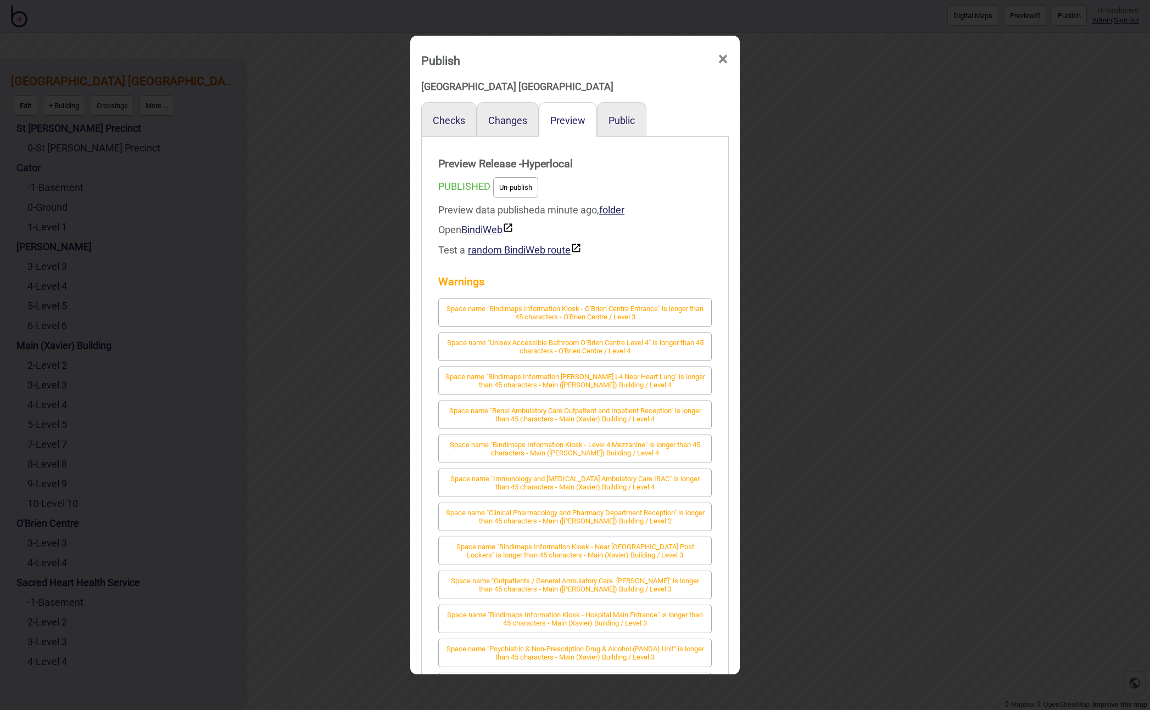  What do you see at coordinates (575, 517) in the screenshot?
I see `button: Space name "Clinical Pharmacology and Pharmacy Department Reception" is longer than 45 characters...` at bounding box center [575, 517].